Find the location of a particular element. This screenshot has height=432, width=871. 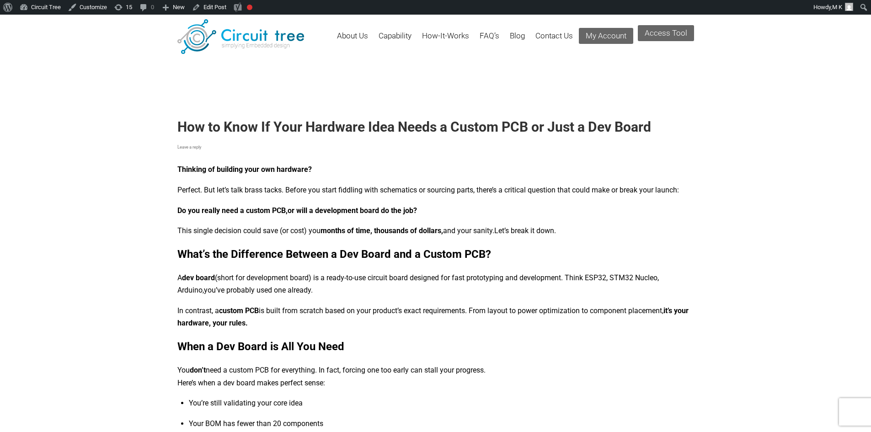

a: Capability is located at coordinates (395, 40).